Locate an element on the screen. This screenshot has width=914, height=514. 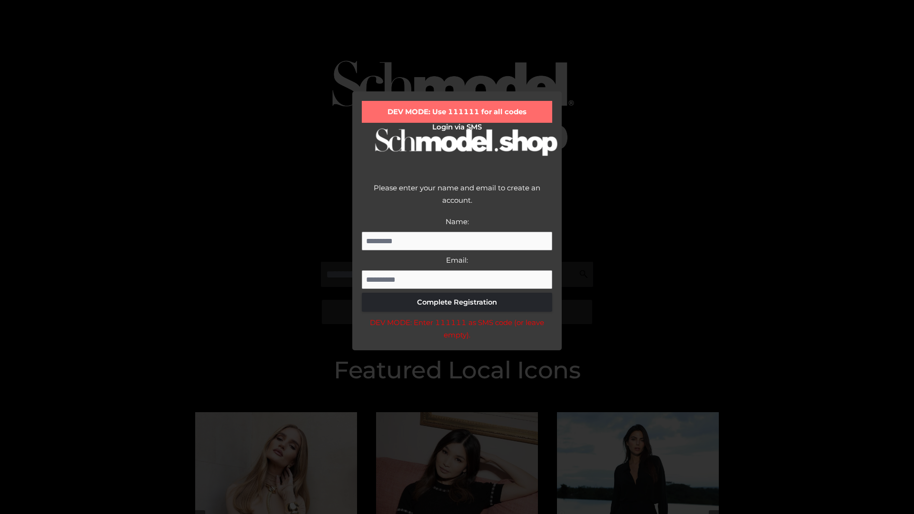
button: Complete Registration is located at coordinates (457, 302).